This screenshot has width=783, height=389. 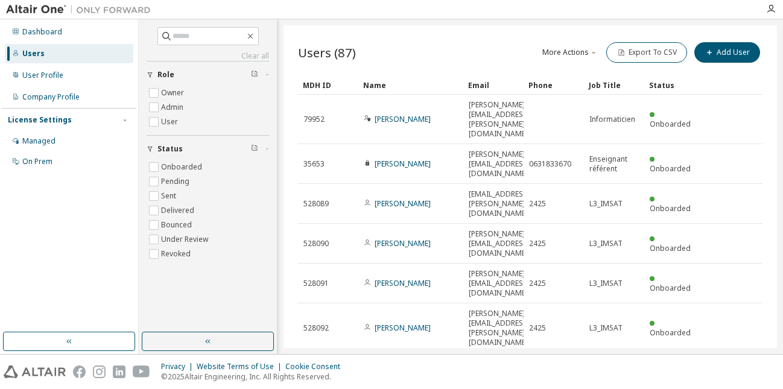 What do you see at coordinates (314, 164) in the screenshot?
I see `span: 35653` at bounding box center [314, 164].